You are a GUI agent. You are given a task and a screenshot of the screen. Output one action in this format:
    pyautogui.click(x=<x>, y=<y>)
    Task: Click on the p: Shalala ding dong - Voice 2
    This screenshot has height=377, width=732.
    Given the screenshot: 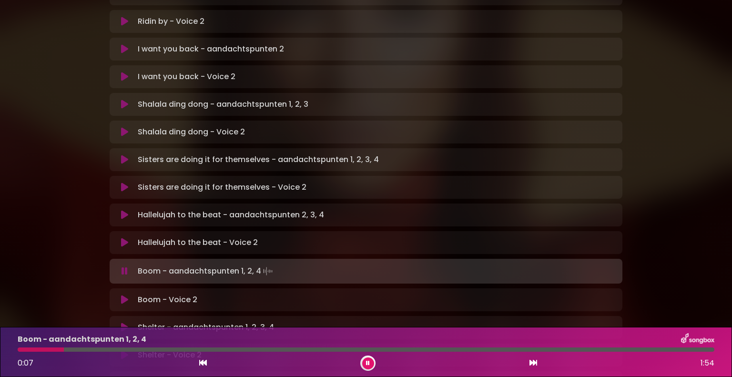 What is the action you would take?
    pyautogui.click(x=191, y=132)
    